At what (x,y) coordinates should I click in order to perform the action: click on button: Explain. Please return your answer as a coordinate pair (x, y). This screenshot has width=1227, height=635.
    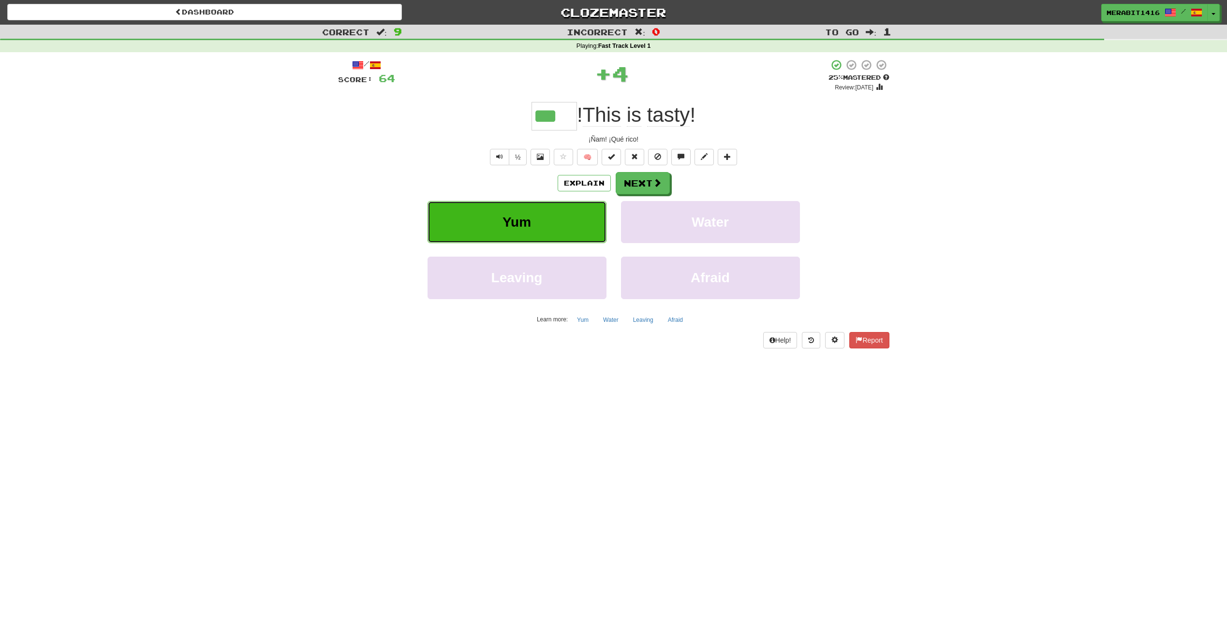
    Looking at the image, I should click on (584, 183).